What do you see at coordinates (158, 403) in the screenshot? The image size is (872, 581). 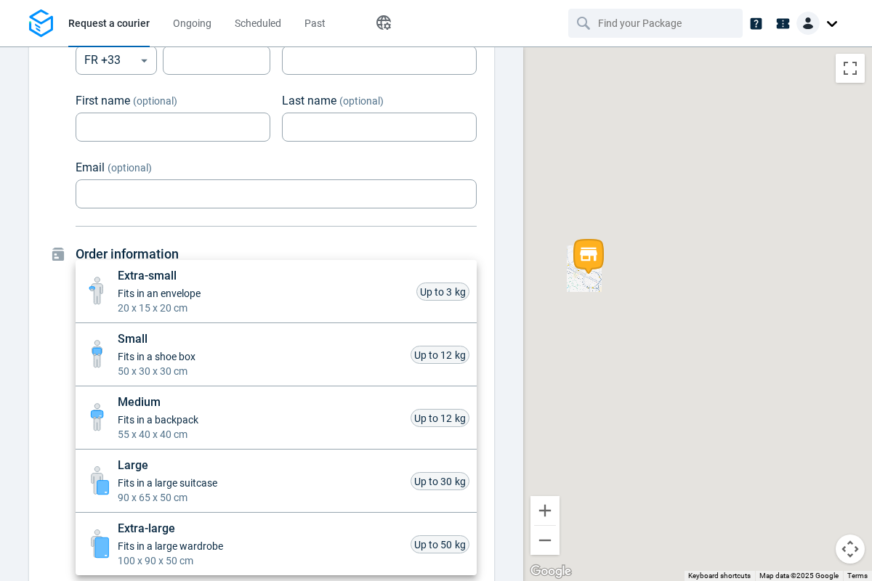 I see `span: Medium` at bounding box center [158, 403].